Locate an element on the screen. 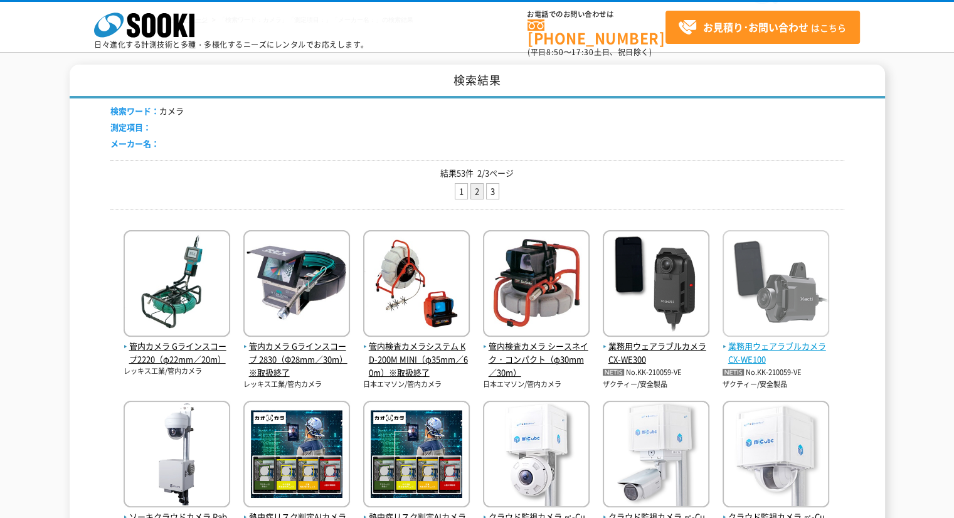 This screenshot has width=954, height=518. a: 管内カメラ Gラインスコープ 2830（Φ28mm／30m）※取扱終了 is located at coordinates (297, 353).